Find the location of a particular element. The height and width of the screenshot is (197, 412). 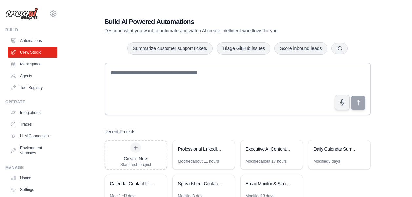

img: Logo is located at coordinates (22, 14).